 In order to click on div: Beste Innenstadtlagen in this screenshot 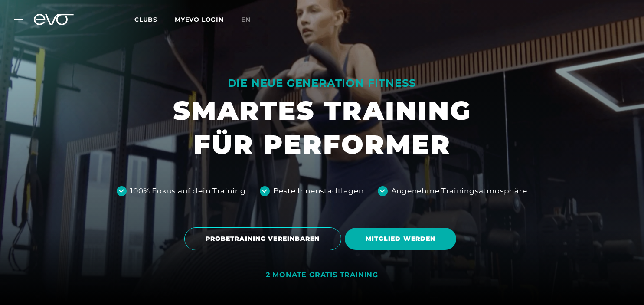, I will do `click(318, 191)`.